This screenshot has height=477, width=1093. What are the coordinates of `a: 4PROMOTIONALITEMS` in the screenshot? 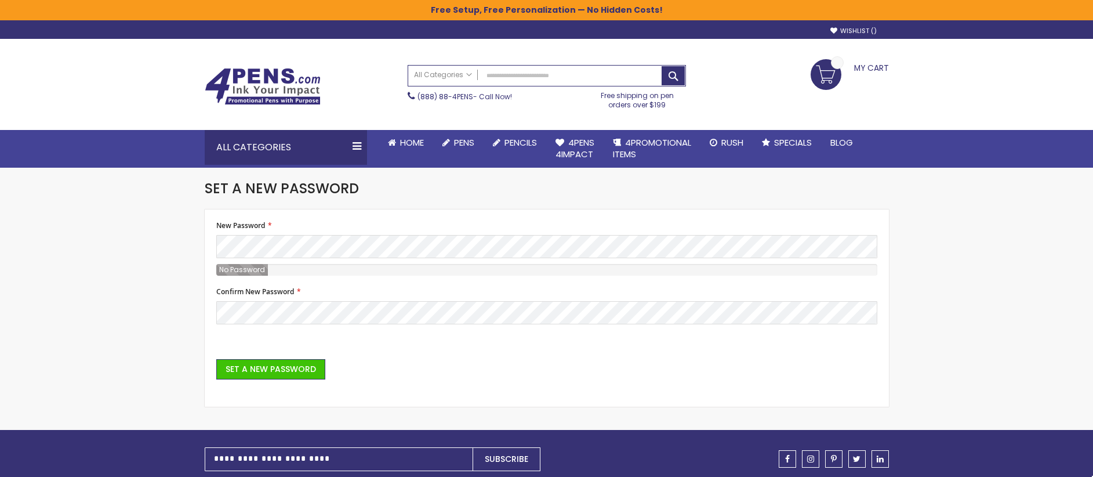 It's located at (652, 148).